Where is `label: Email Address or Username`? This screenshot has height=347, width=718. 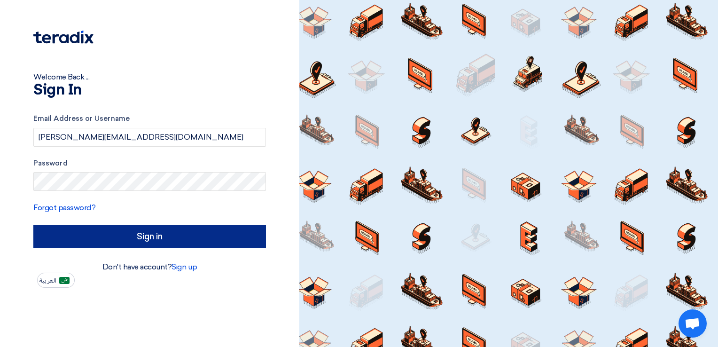 label: Email Address or Username is located at coordinates (149, 118).